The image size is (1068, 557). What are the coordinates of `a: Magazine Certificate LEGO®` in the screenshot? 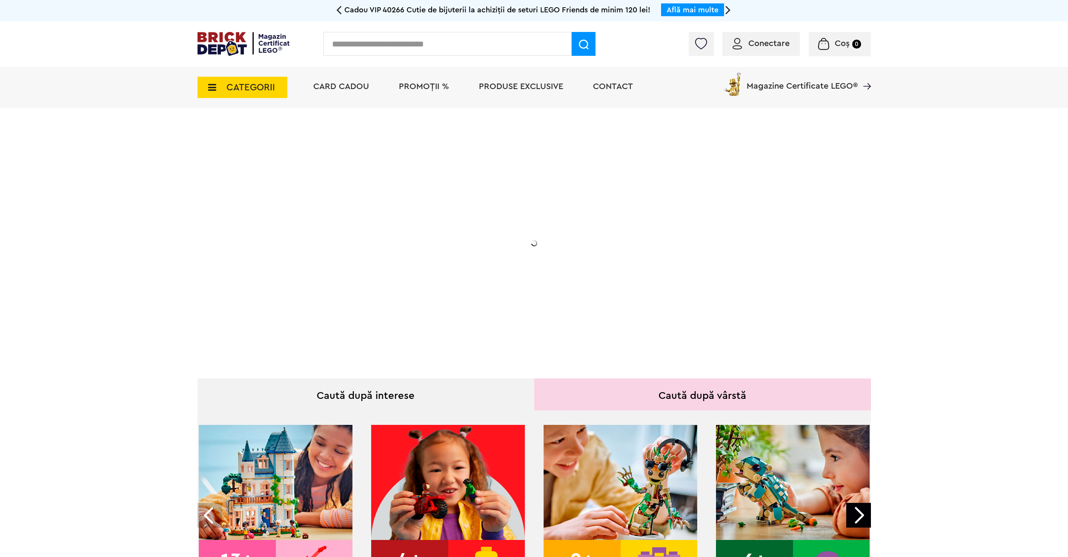 It's located at (864, 75).